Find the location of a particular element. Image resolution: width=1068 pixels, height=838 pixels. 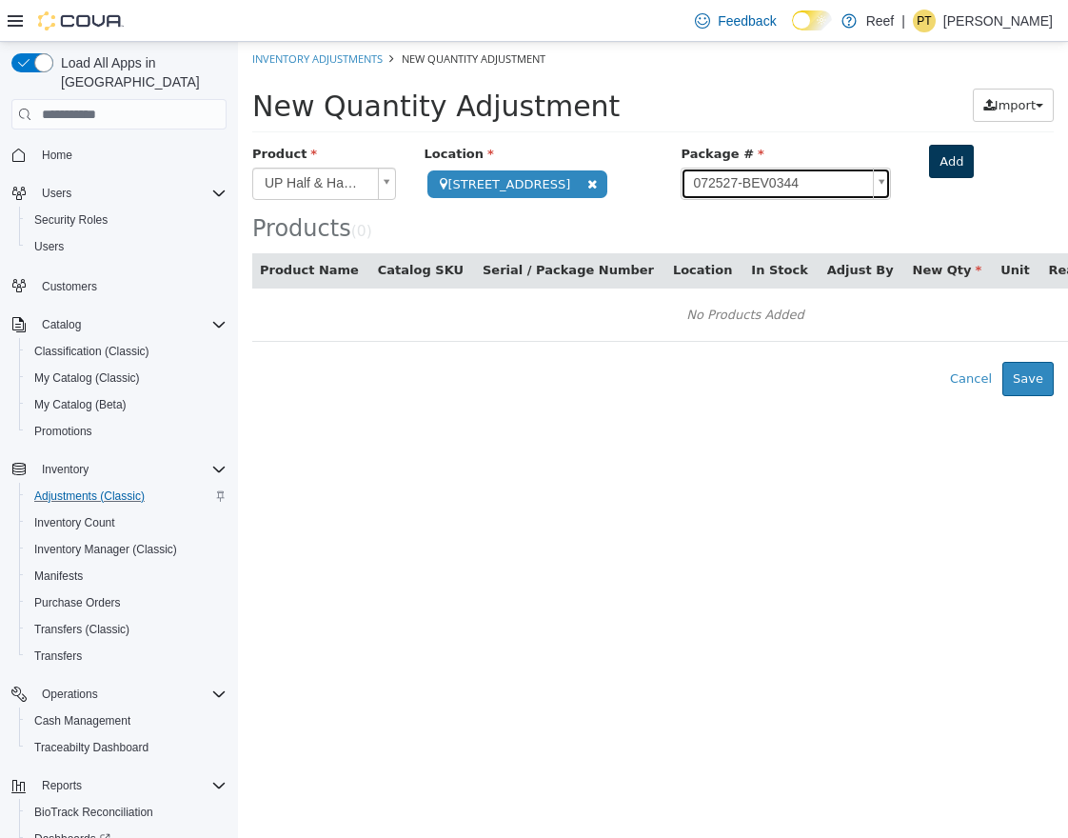

button: Cash Management is located at coordinates (127, 721).